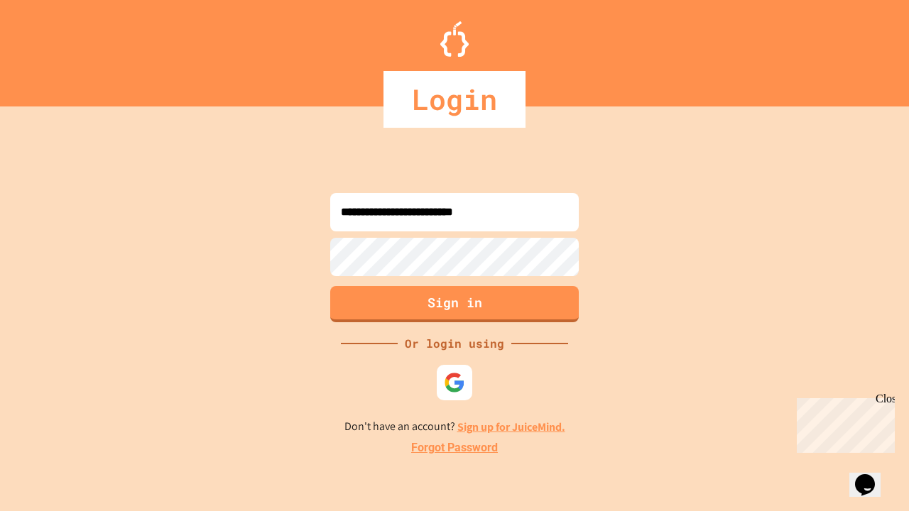 This screenshot has width=909, height=511. I want to click on img: google-icon.svg, so click(455, 383).